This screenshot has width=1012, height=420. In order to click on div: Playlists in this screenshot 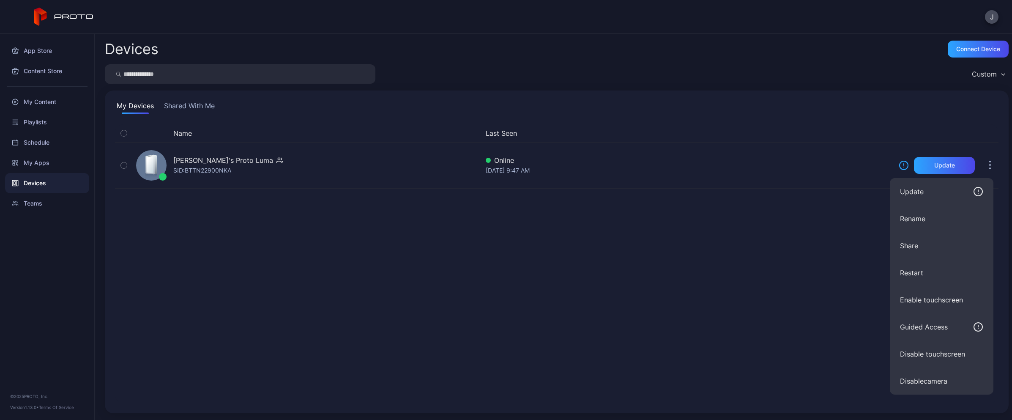, I will do `click(47, 122)`.